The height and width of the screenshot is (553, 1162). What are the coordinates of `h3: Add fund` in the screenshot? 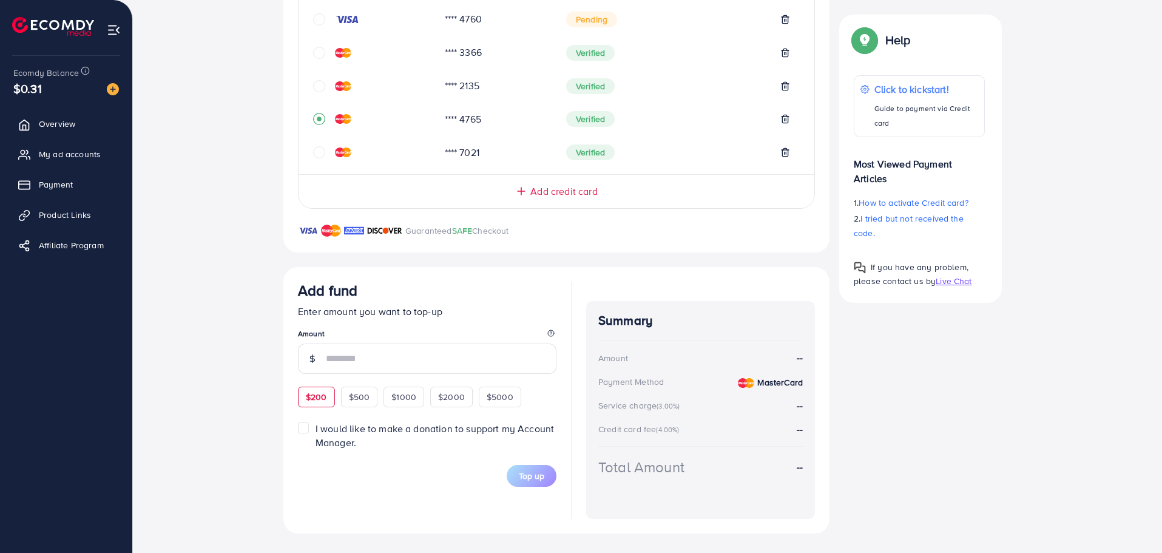 It's located at (328, 290).